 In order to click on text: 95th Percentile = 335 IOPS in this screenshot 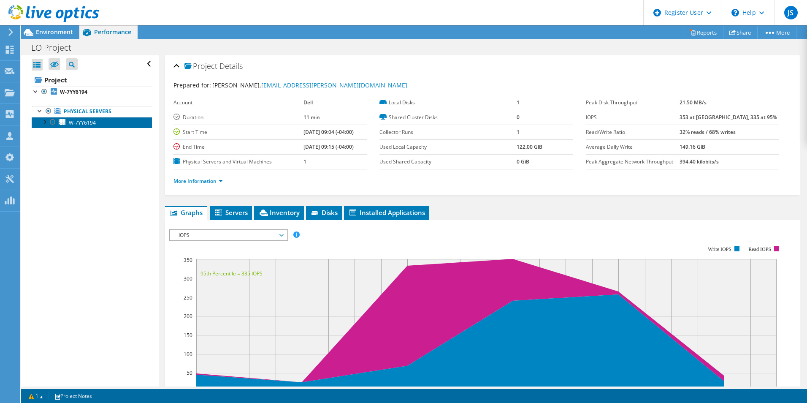, I will do `click(231, 273)`.